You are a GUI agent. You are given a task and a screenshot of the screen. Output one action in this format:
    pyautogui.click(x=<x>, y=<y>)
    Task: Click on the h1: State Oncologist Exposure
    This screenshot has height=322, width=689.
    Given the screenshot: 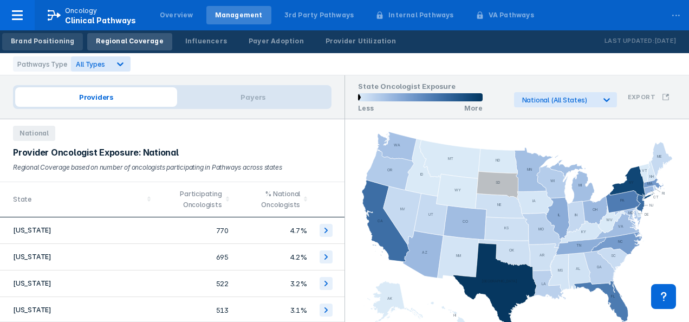 What is the action you would take?
    pyautogui.click(x=420, y=87)
    